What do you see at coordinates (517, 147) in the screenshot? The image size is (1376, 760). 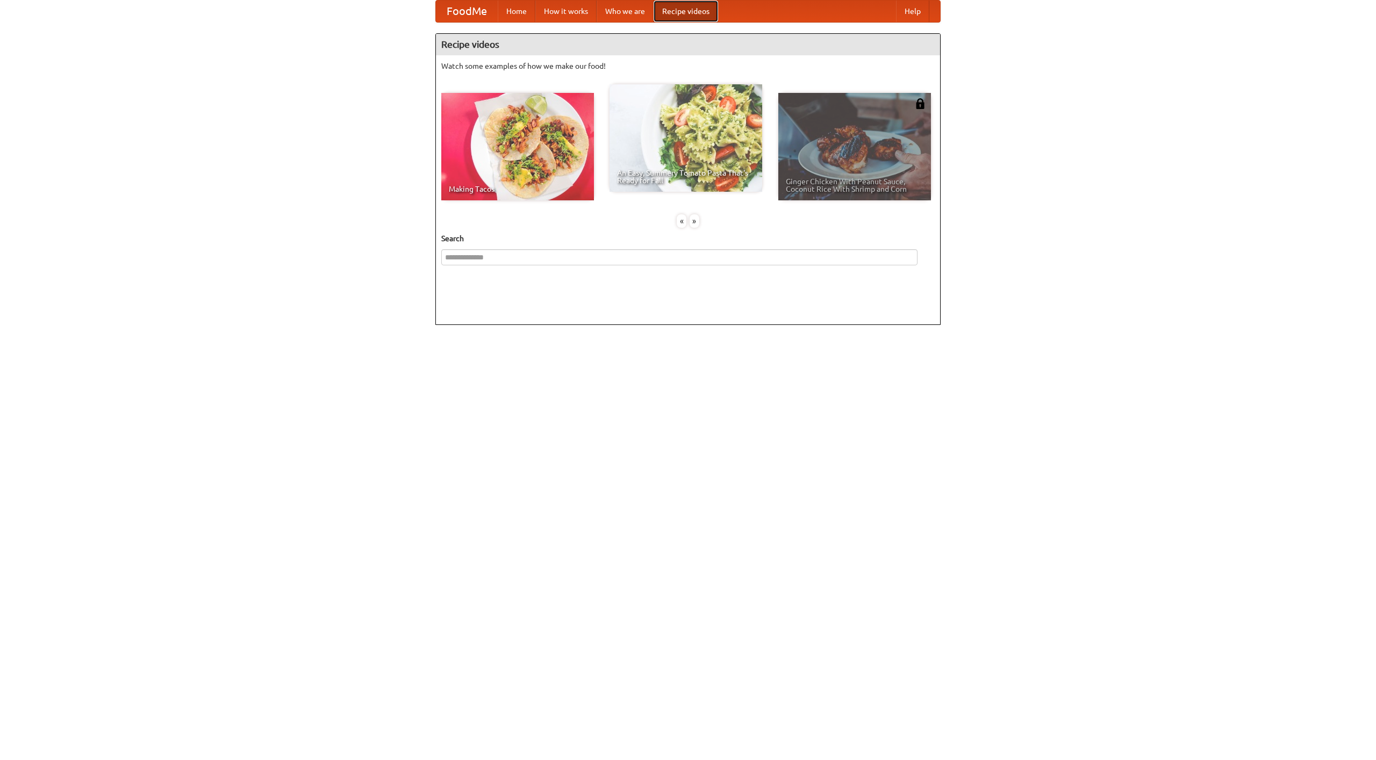 I see `a: Making Tacos` at bounding box center [517, 147].